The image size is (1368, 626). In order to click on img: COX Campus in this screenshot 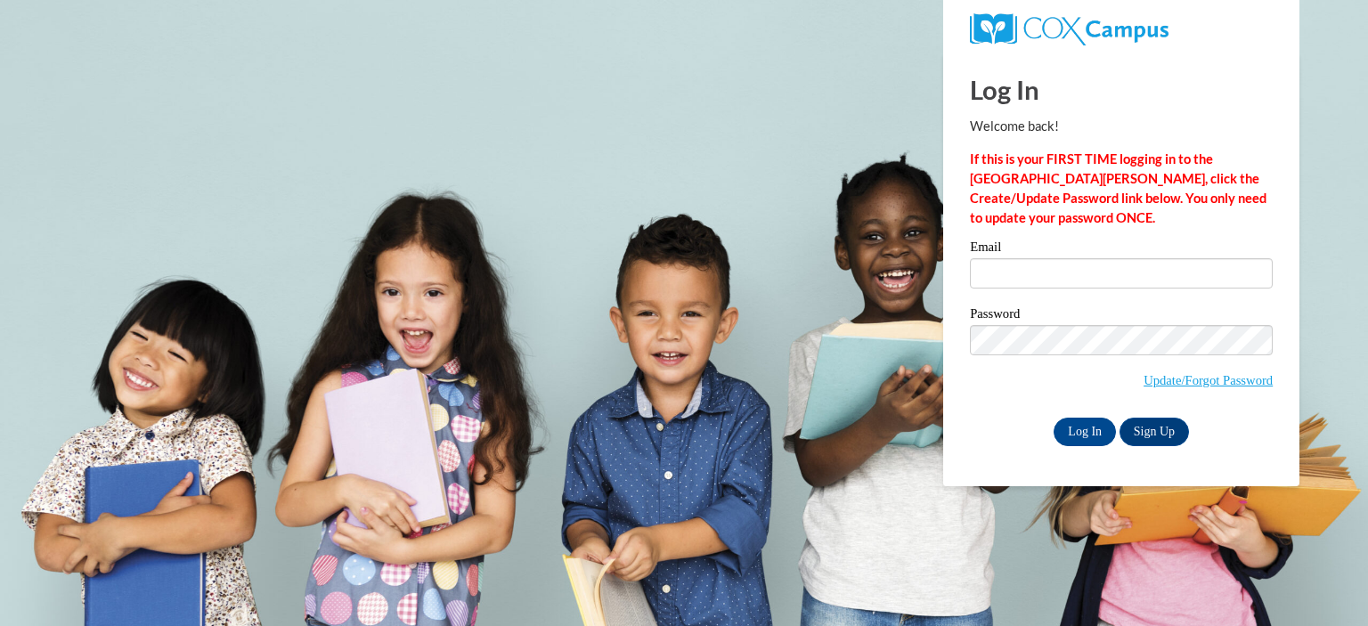, I will do `click(1069, 29)`.